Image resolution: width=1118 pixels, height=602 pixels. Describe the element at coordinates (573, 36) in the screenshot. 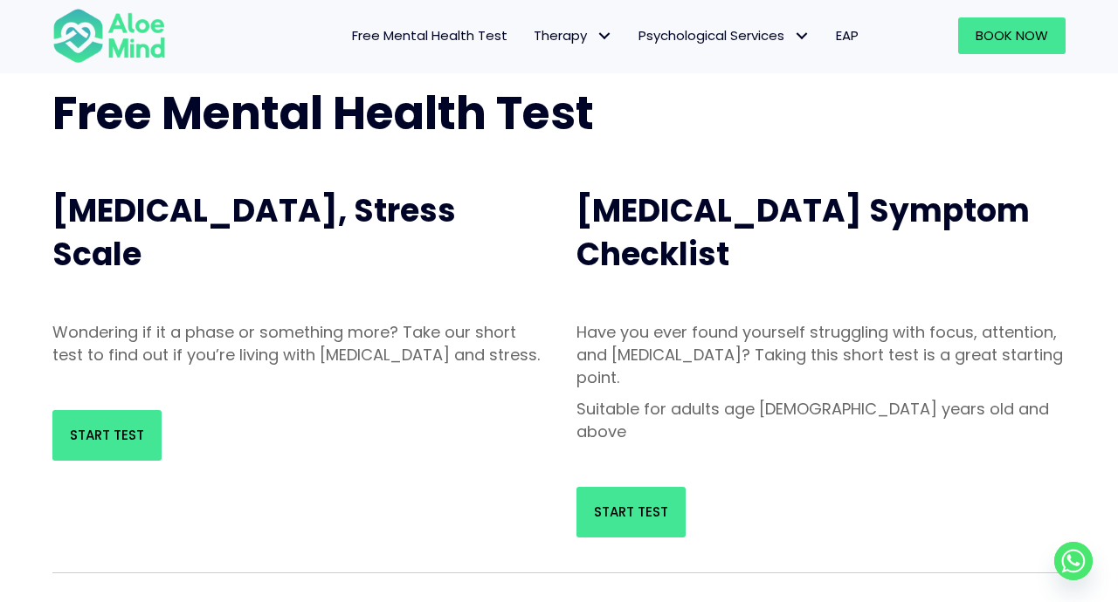

I see `a: TherapyTherapy: submenu` at that location.